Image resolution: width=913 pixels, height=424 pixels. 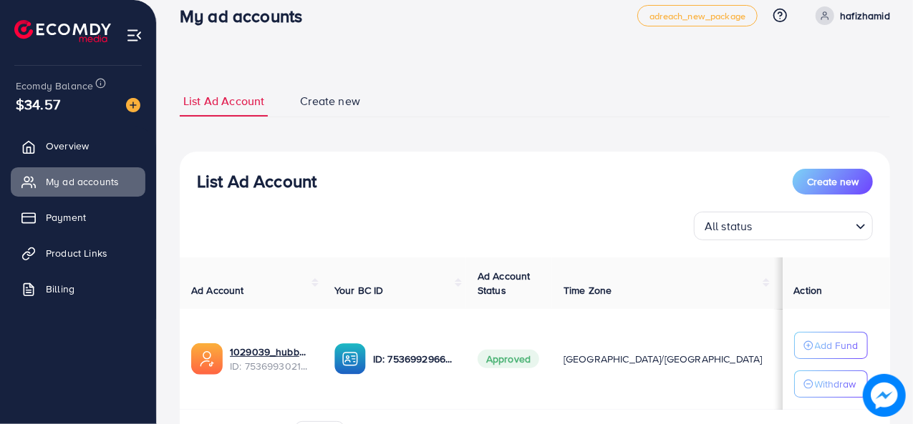 I want to click on img: ic-ads-acc.e4c84228.svg, so click(x=207, y=359).